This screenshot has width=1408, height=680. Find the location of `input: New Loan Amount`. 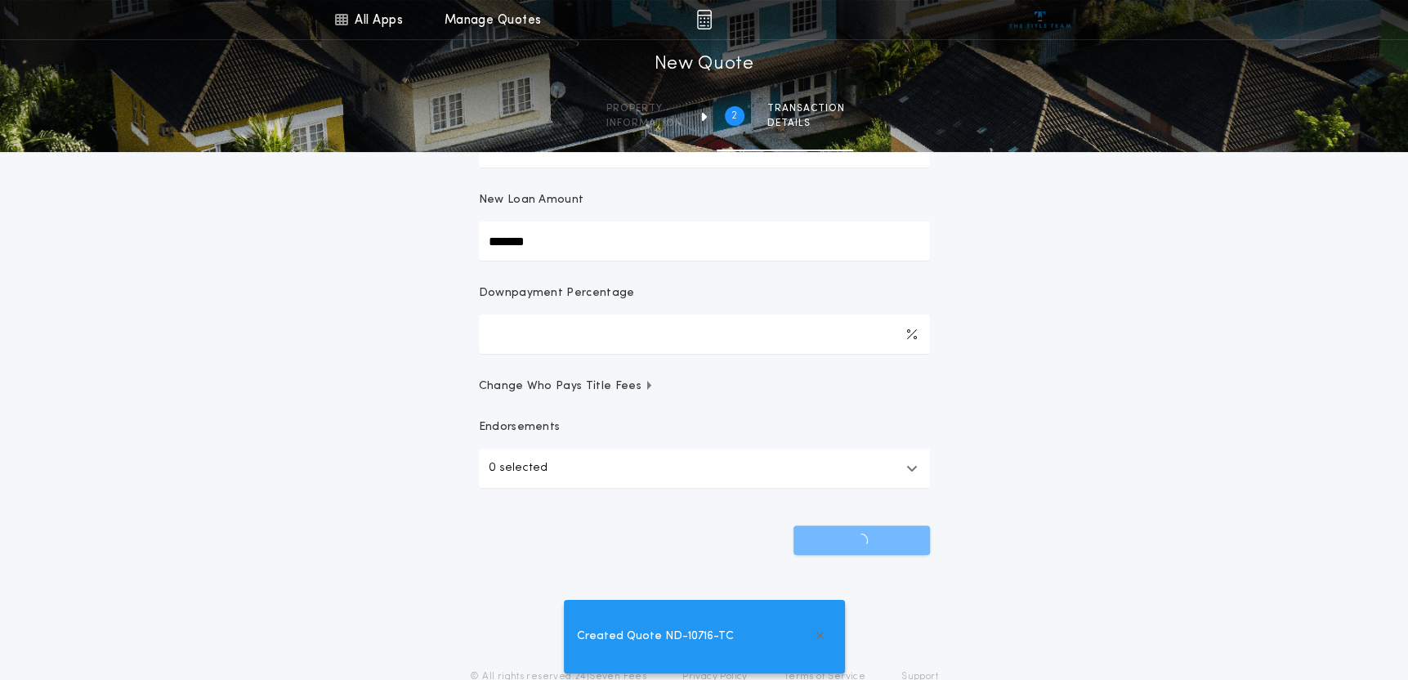

input: New Loan Amount is located at coordinates (704, 241).